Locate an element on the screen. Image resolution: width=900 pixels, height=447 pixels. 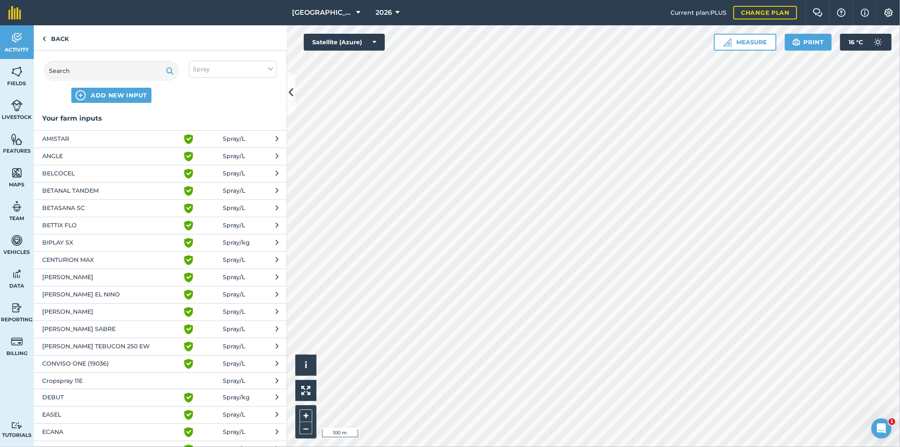
span: i is located at coordinates (306, 365).